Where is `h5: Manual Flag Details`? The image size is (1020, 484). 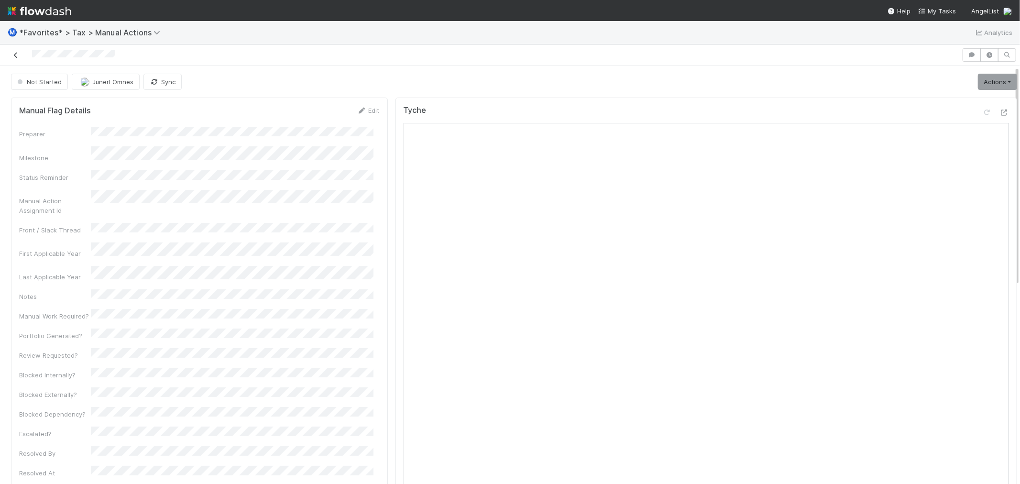 h5: Manual Flag Details is located at coordinates (55, 111).